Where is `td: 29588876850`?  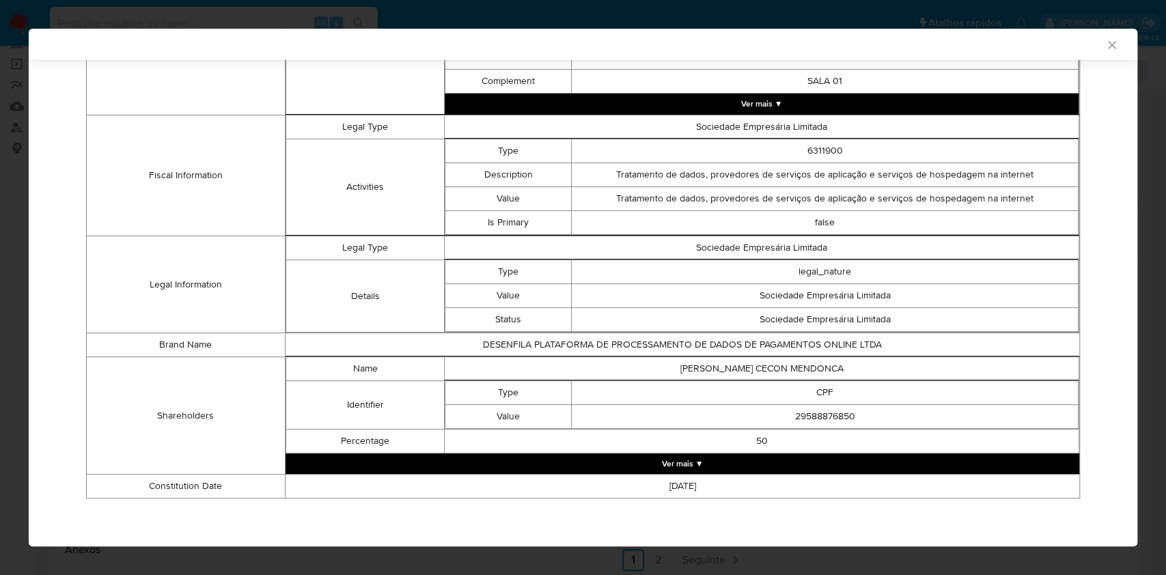
td: 29588876850 is located at coordinates (825, 417).